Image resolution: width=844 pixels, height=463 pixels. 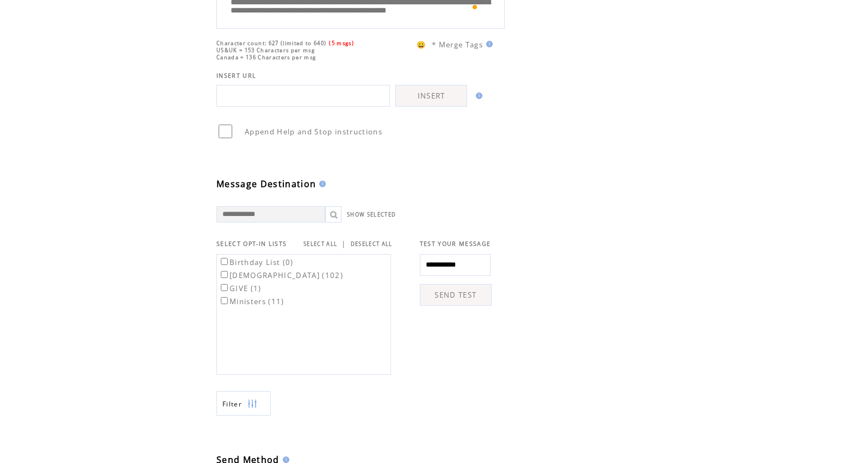 What do you see at coordinates (252, 404) in the screenshot?
I see `img: filters.png` at bounding box center [252, 404].